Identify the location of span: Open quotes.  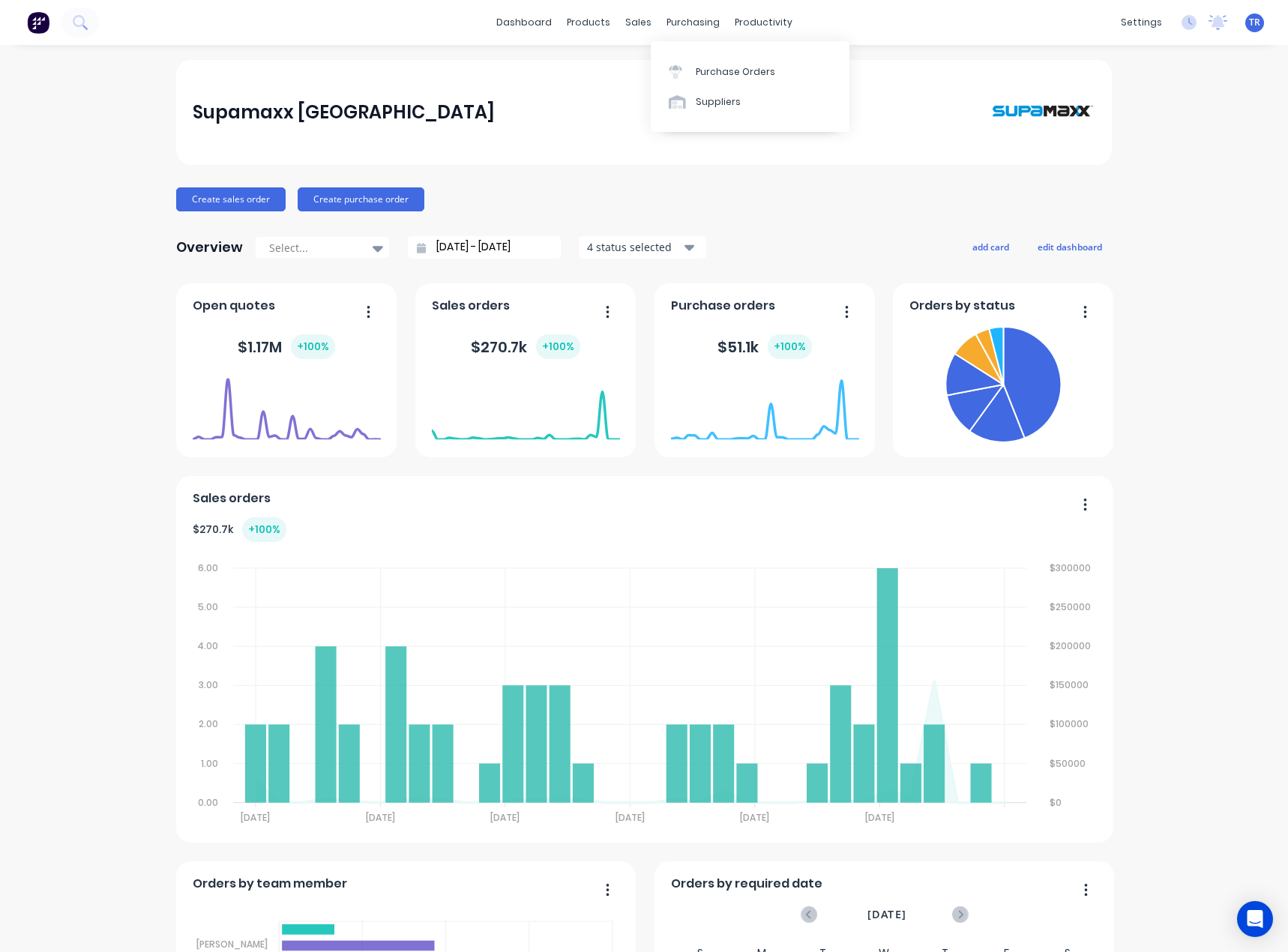
(234, 306).